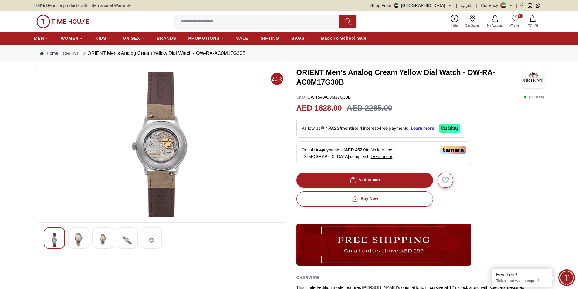  I want to click on span: My Account, so click(495, 25).